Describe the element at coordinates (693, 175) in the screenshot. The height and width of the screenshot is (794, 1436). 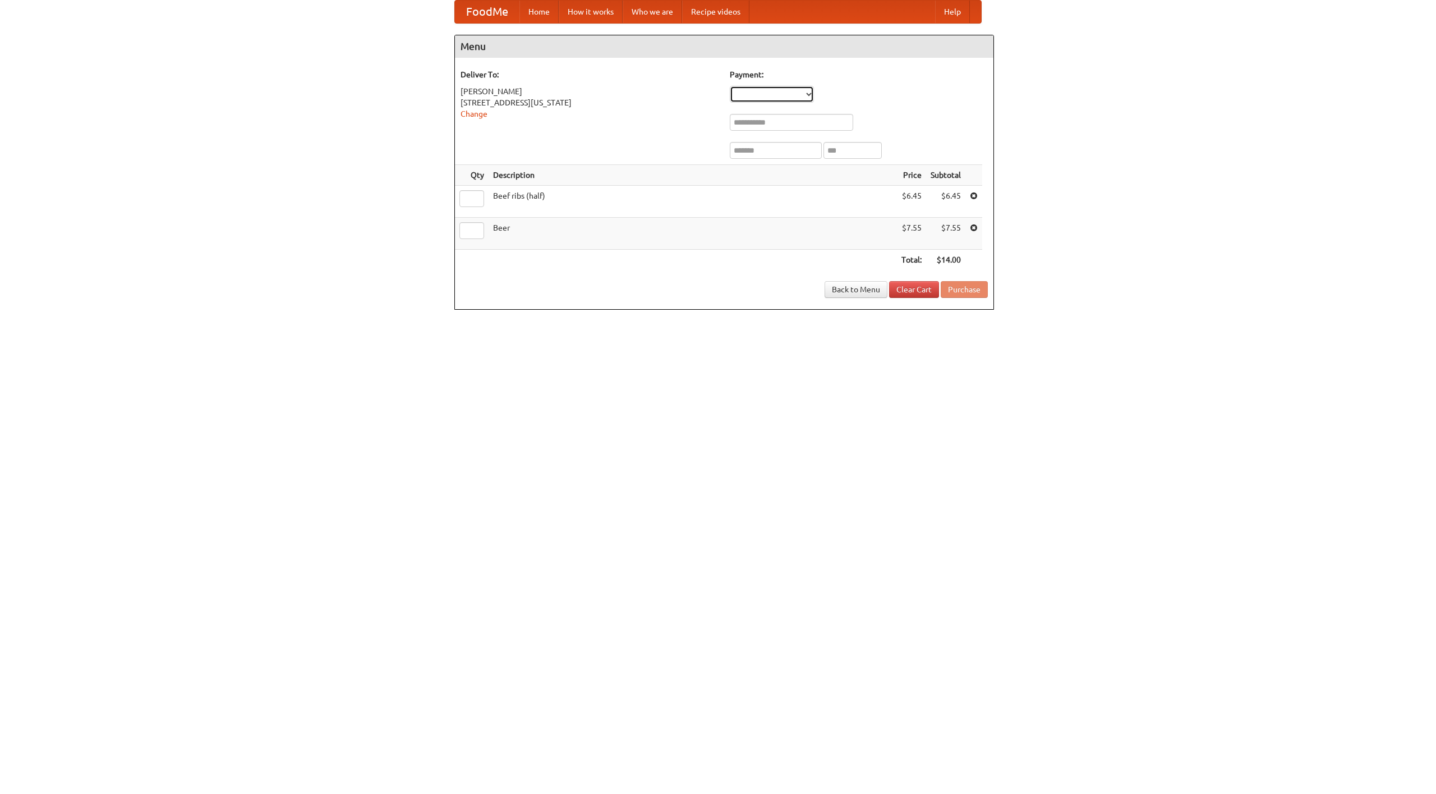
I see `th: Description` at that location.